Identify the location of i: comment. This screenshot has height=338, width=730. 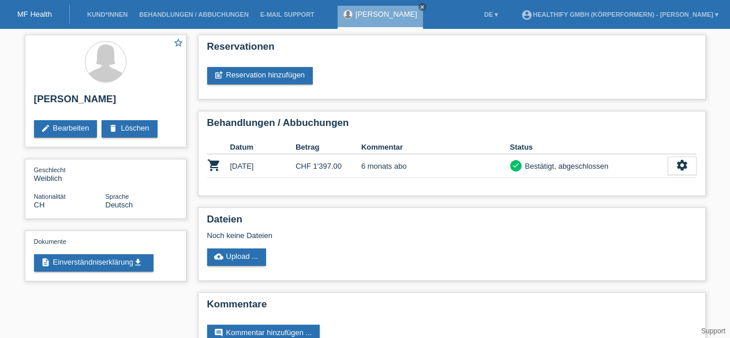
(219, 332).